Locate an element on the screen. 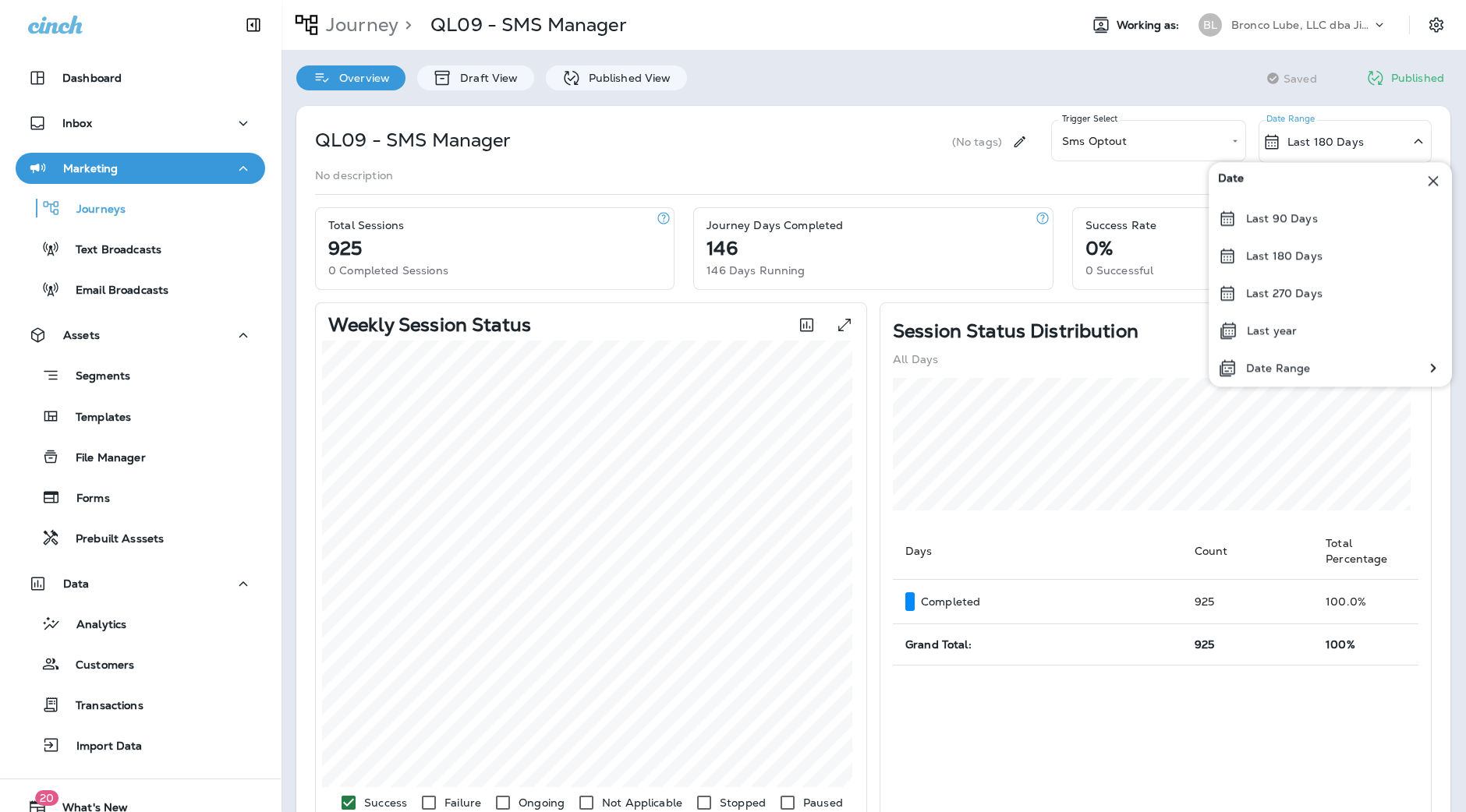  button: Assets is located at coordinates (141, 335).